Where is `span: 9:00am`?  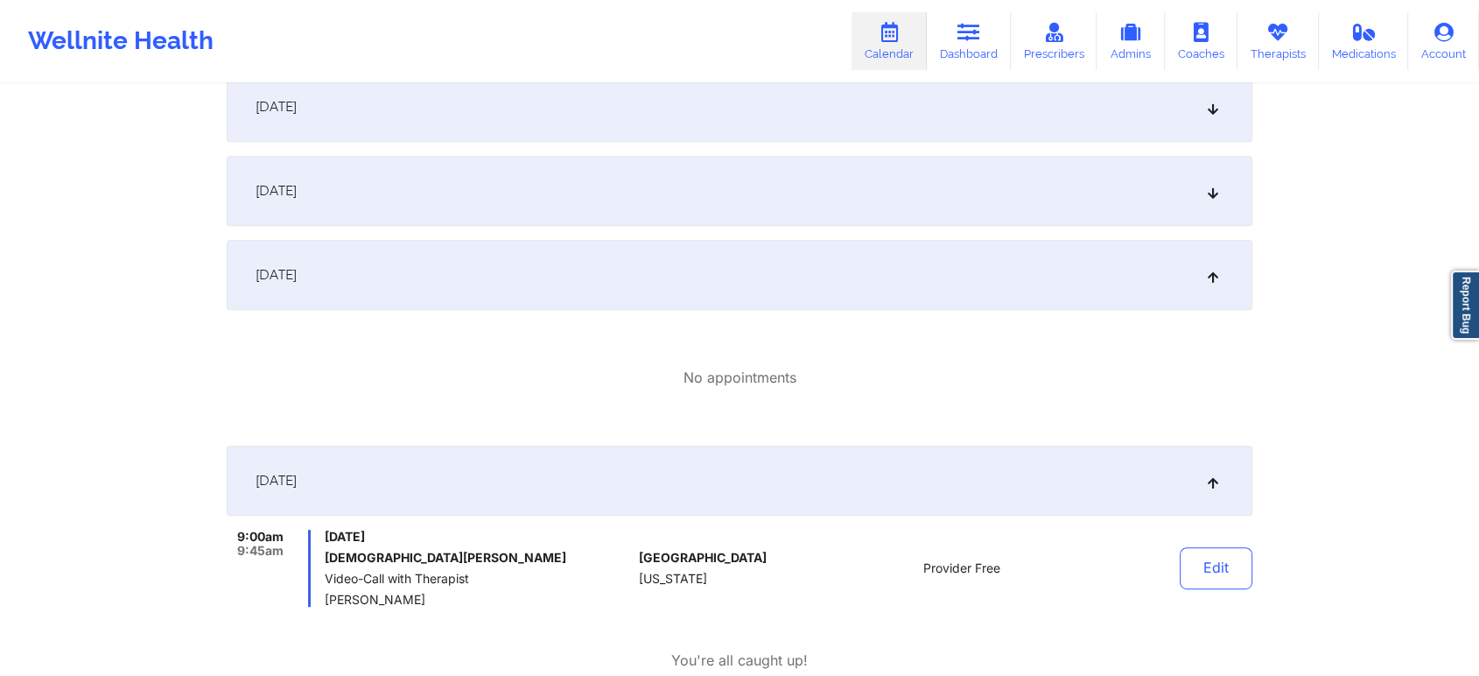 span: 9:00am is located at coordinates (260, 536).